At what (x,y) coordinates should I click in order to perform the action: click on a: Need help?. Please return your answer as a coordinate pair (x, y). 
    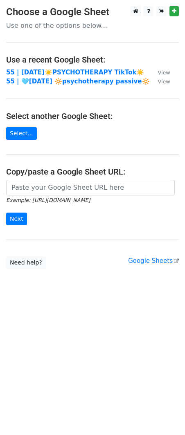
    Looking at the image, I should click on (26, 263).